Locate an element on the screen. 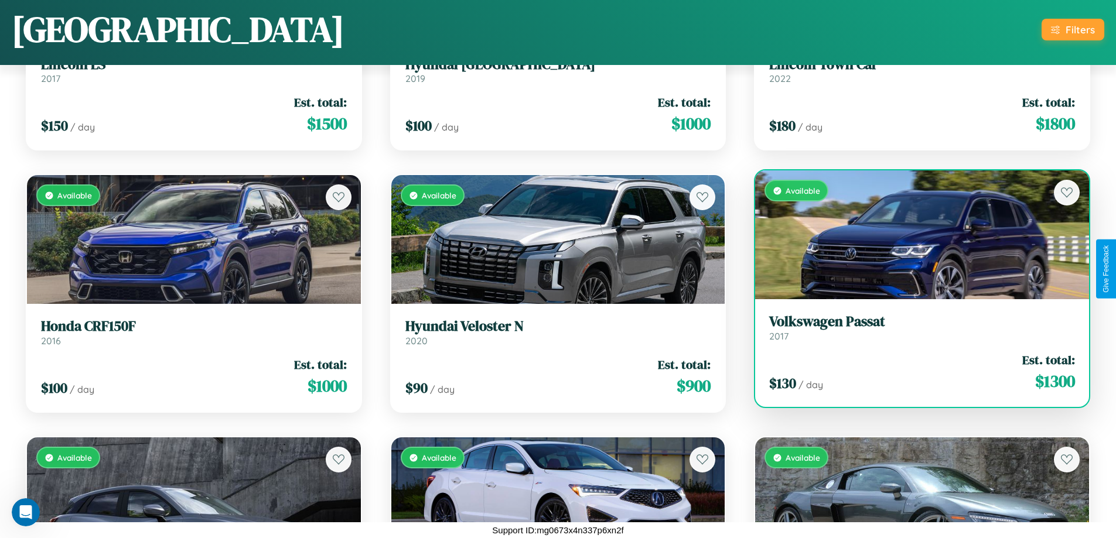 The width and height of the screenshot is (1116, 538). a: Volkswagen Passat2017 is located at coordinates (922, 327).